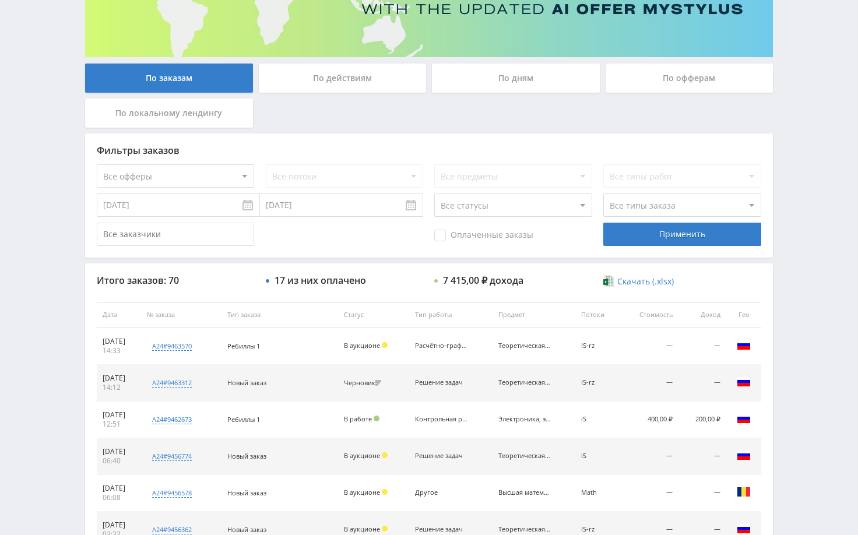 The width and height of the screenshot is (858, 535). I want to click on div: 12:51, so click(119, 424).